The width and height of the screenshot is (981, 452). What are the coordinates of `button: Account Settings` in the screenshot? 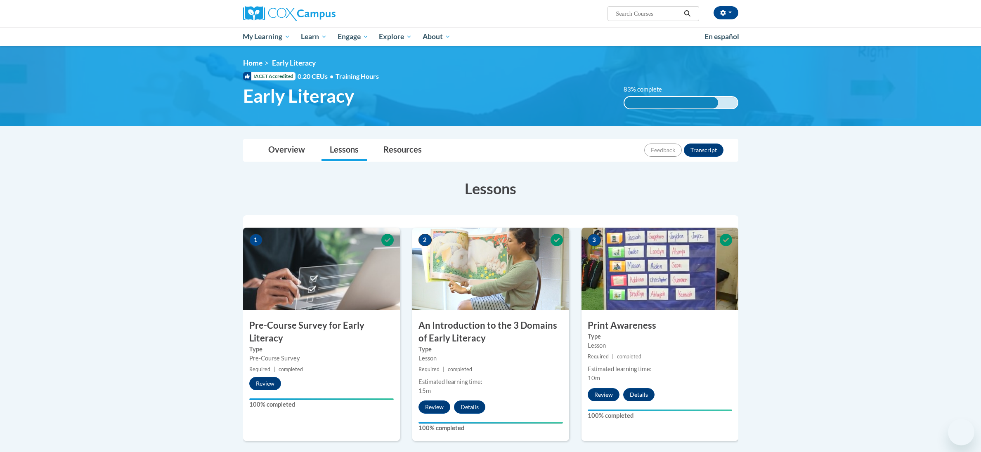 It's located at (726, 13).